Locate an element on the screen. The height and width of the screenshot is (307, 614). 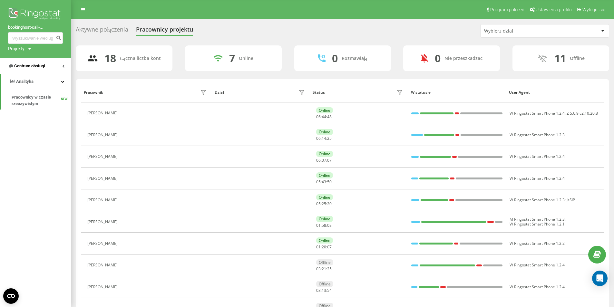
div: Nie przeszkadzać is located at coordinates (463, 58).